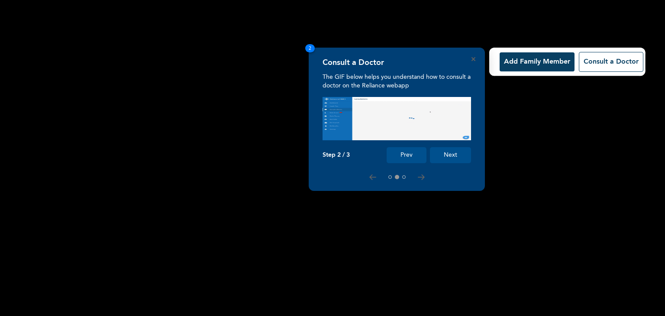 Image resolution: width=665 pixels, height=316 pixels. What do you see at coordinates (397, 119) in the screenshot?
I see `img: consult_tour.f0374f2500000a21e88d.gif` at bounding box center [397, 119].